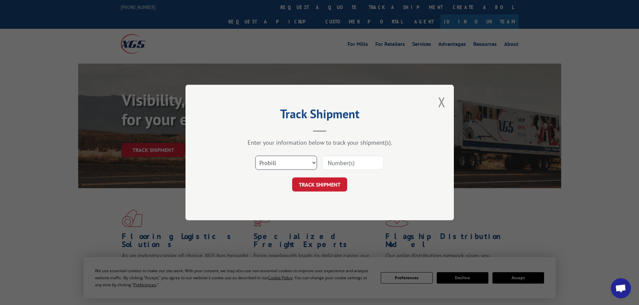 The width and height of the screenshot is (639, 305). I want to click on div: Enter your information below to track your shipment(s)., so click(320, 143).